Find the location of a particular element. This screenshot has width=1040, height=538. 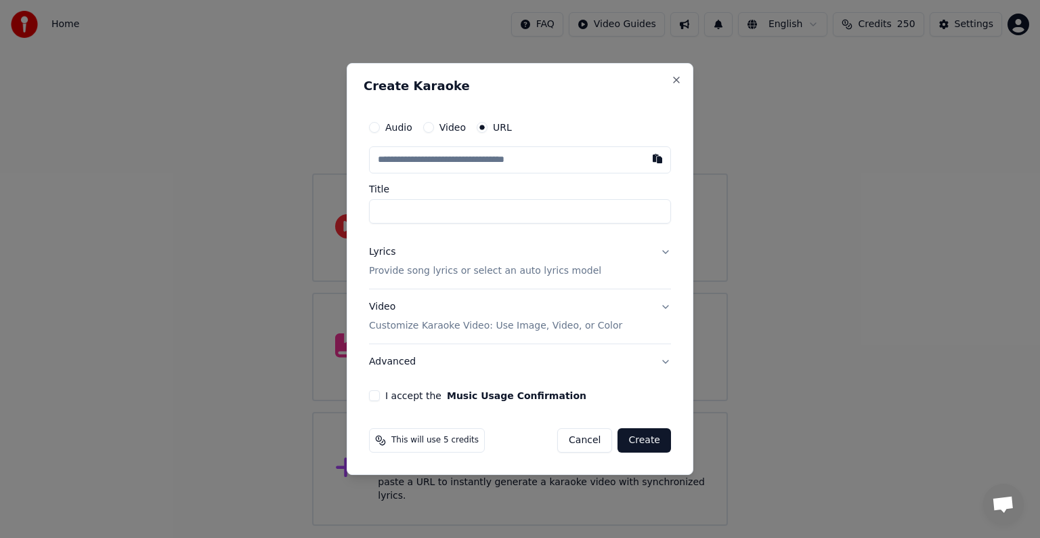

button: Cancel is located at coordinates (584, 440).